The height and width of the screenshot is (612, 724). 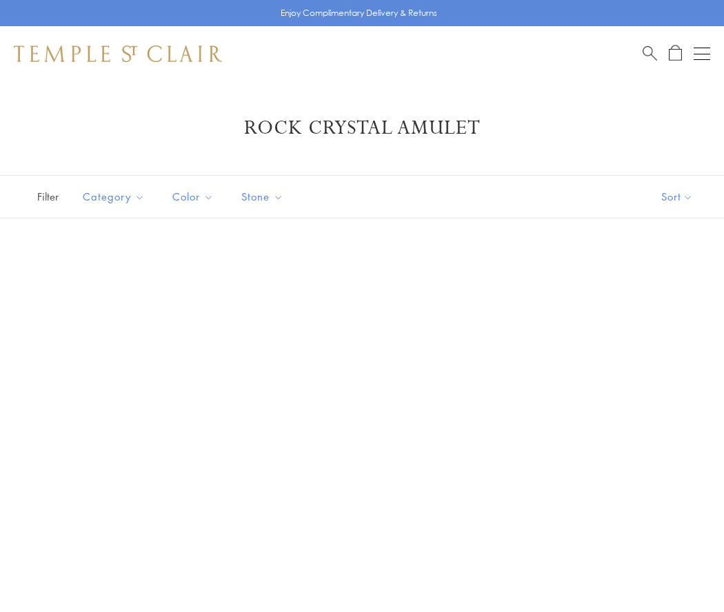 I want to click on button: Color, so click(x=193, y=196).